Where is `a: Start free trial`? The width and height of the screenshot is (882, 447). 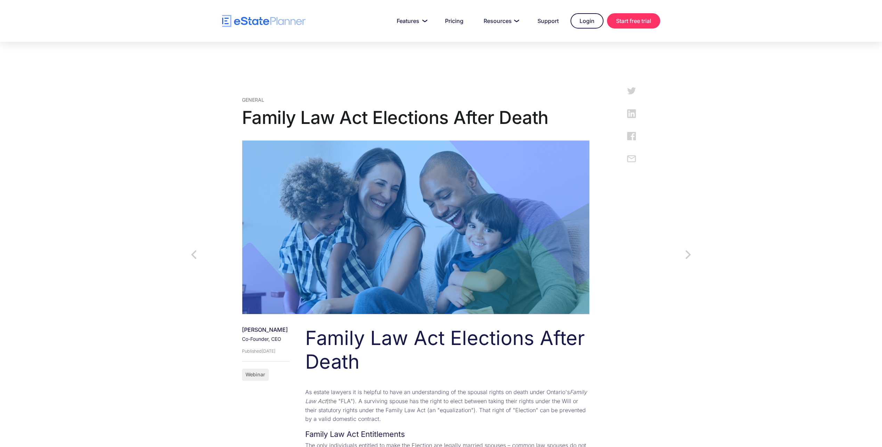
a: Start free trial is located at coordinates (634, 21).